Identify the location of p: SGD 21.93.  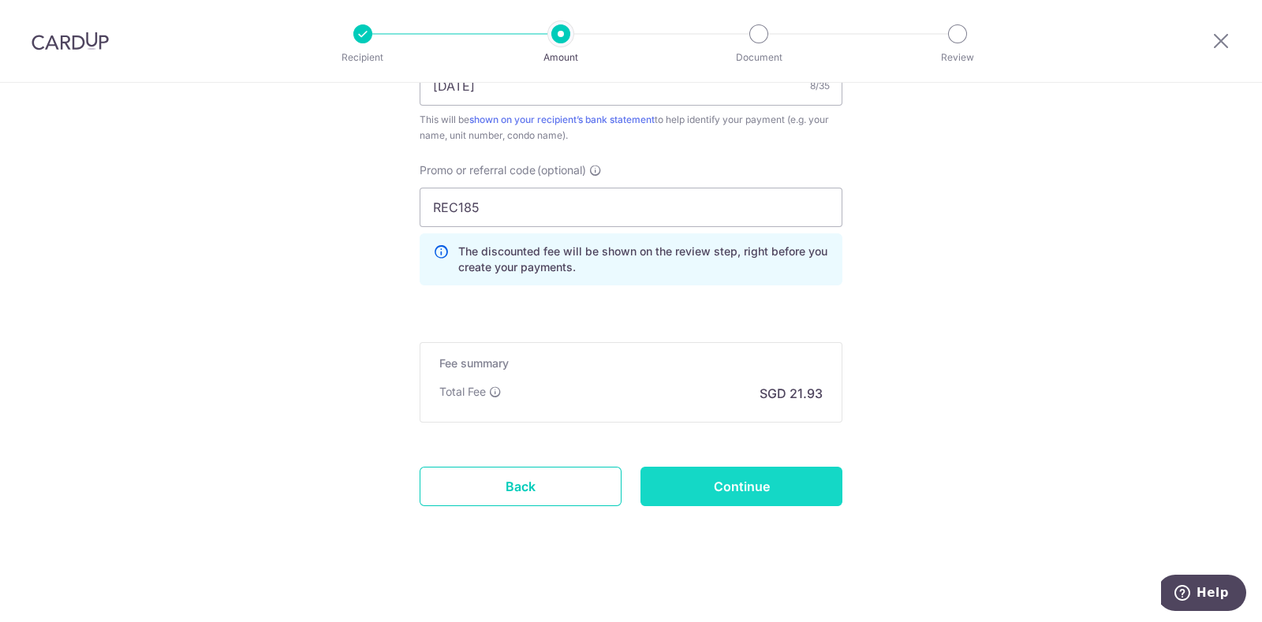
(791, 394).